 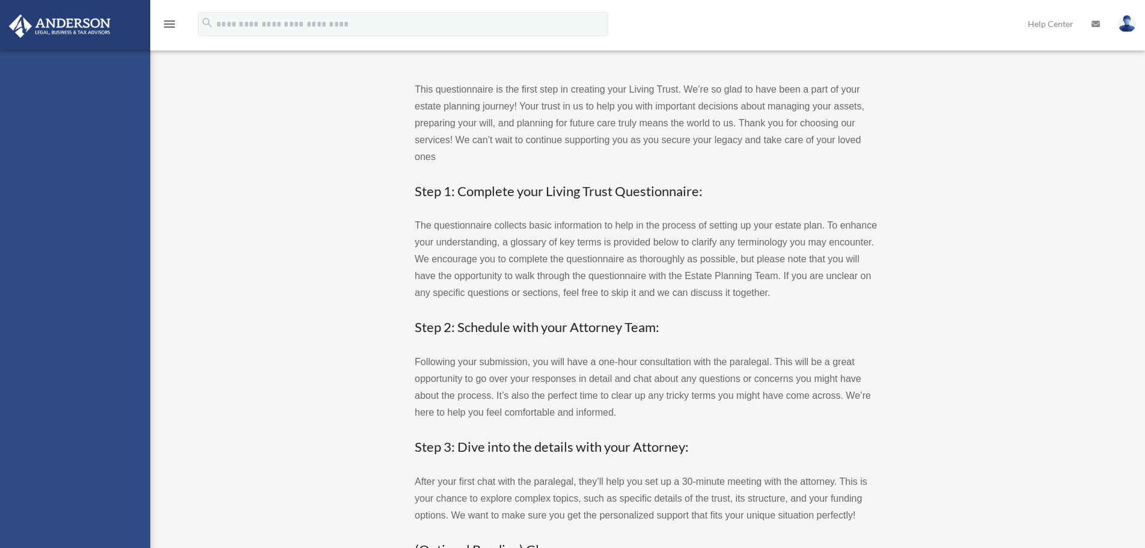 I want to click on h3: Step 3: Dive into the details with your Attorney:, so click(x=646, y=447).